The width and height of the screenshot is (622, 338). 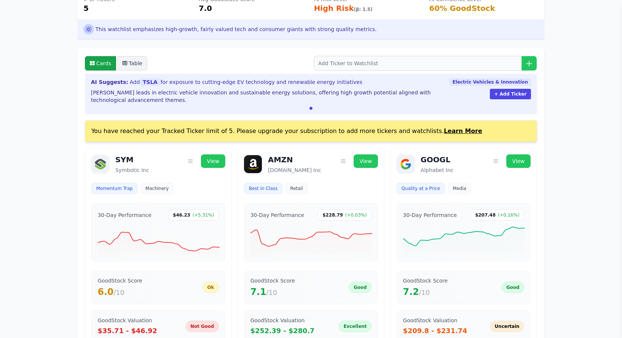 I want to click on span: Electric Vehicles & Innovation, so click(x=491, y=82).